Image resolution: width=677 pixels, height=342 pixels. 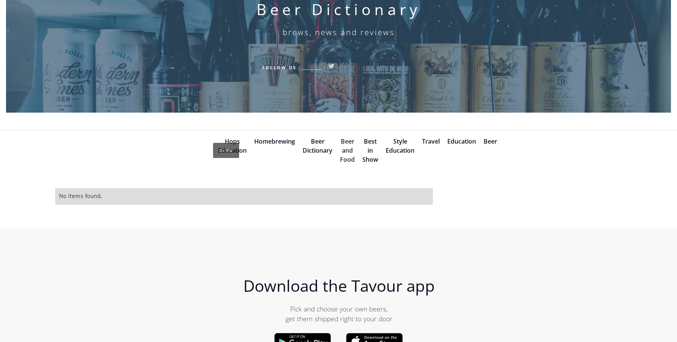 I want to click on a: Best in Show, so click(x=370, y=150).